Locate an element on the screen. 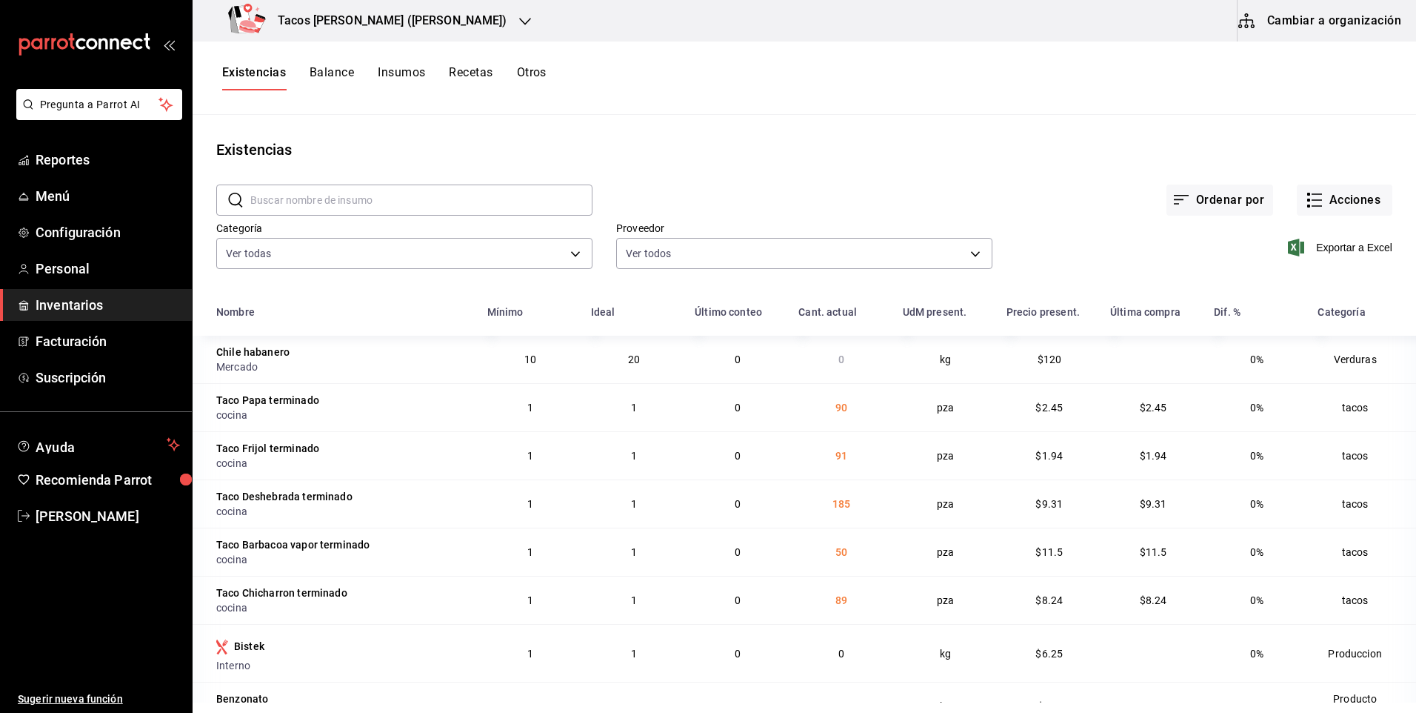 The height and width of the screenshot is (713, 1416). td: Verduras is located at coordinates (1362, 359).